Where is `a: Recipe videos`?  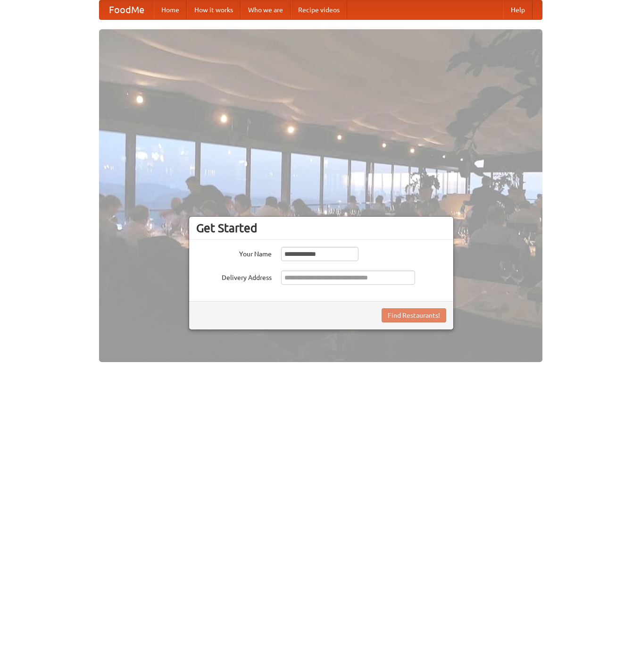 a: Recipe videos is located at coordinates (319, 10).